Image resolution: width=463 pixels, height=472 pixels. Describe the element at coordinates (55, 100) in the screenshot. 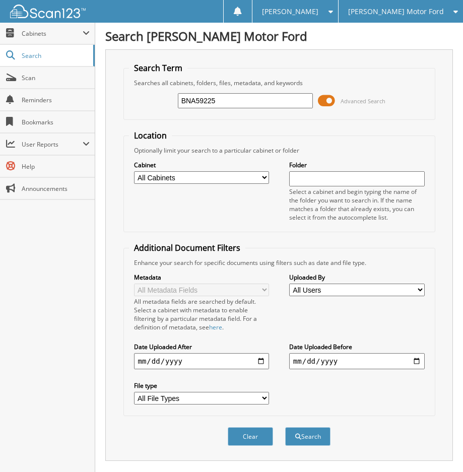

I see `span: Reminders` at that location.